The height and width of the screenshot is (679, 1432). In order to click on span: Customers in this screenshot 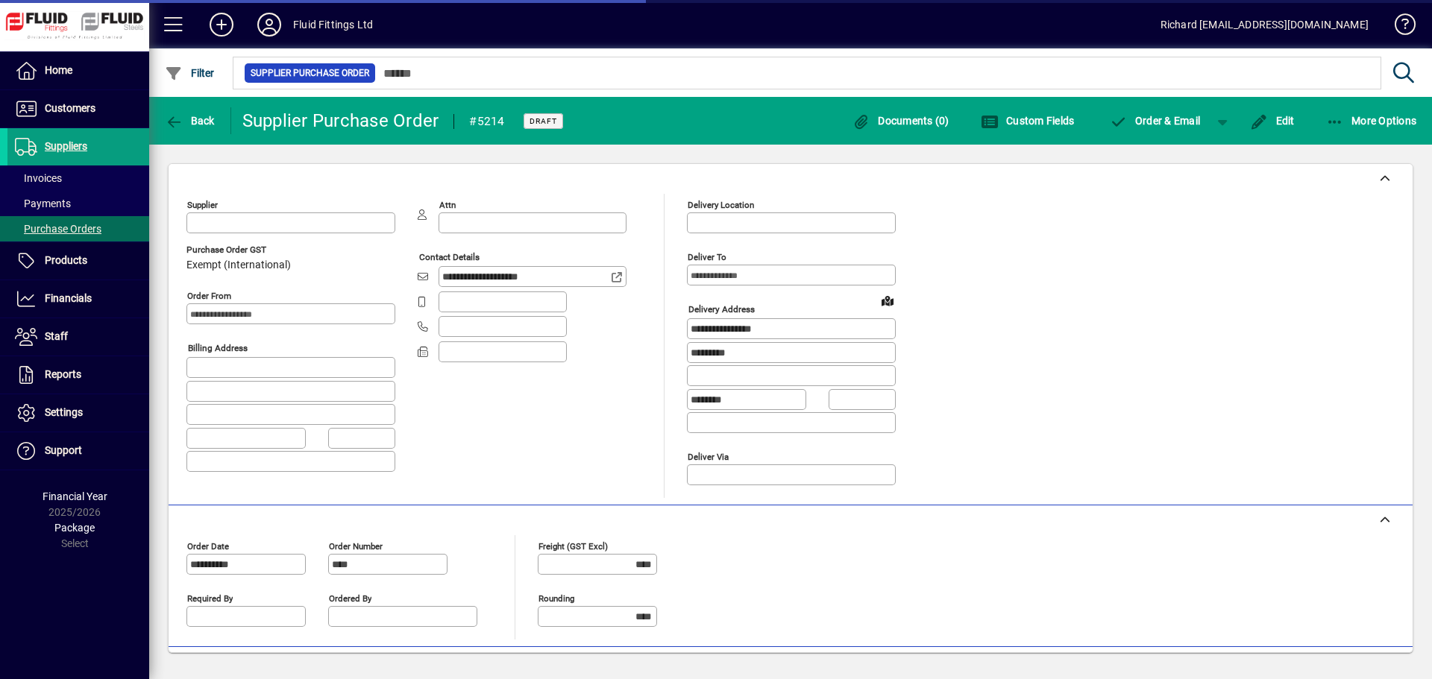, I will do `click(70, 108)`.